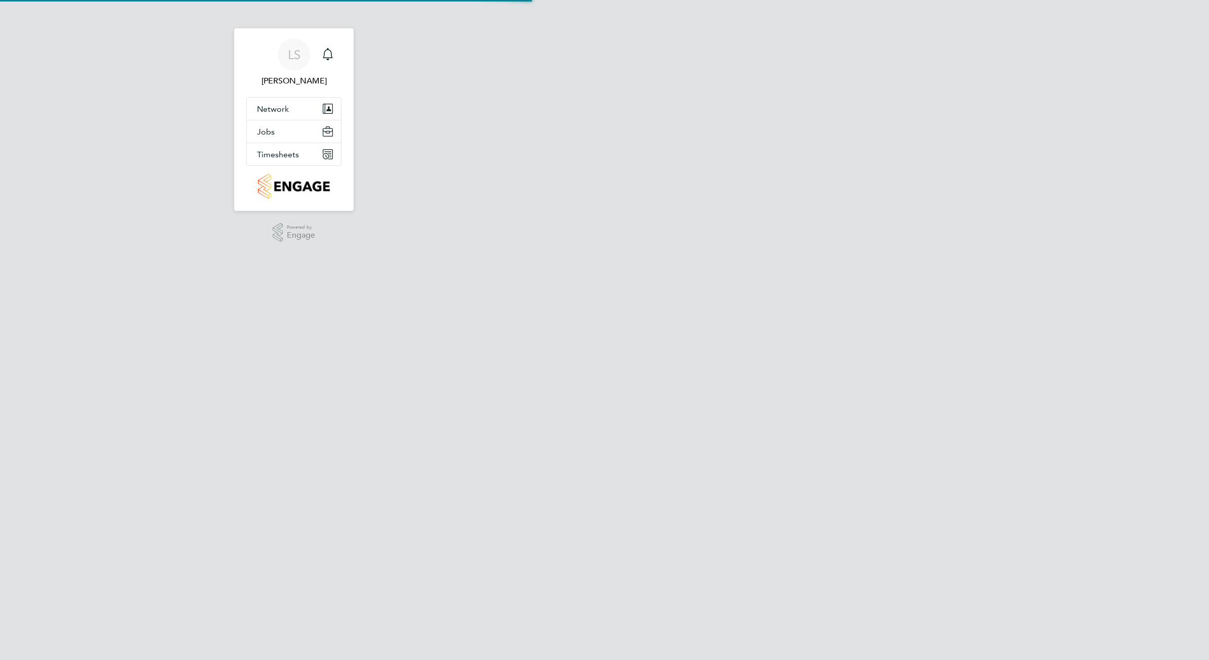 The width and height of the screenshot is (1209, 660). Describe the element at coordinates (301, 235) in the screenshot. I see `span: Engage` at that location.